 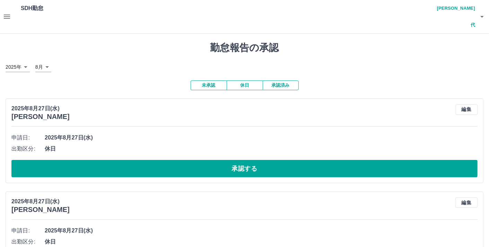 What do you see at coordinates (43, 67) in the screenshot?
I see `div: 8月` at bounding box center [43, 67].